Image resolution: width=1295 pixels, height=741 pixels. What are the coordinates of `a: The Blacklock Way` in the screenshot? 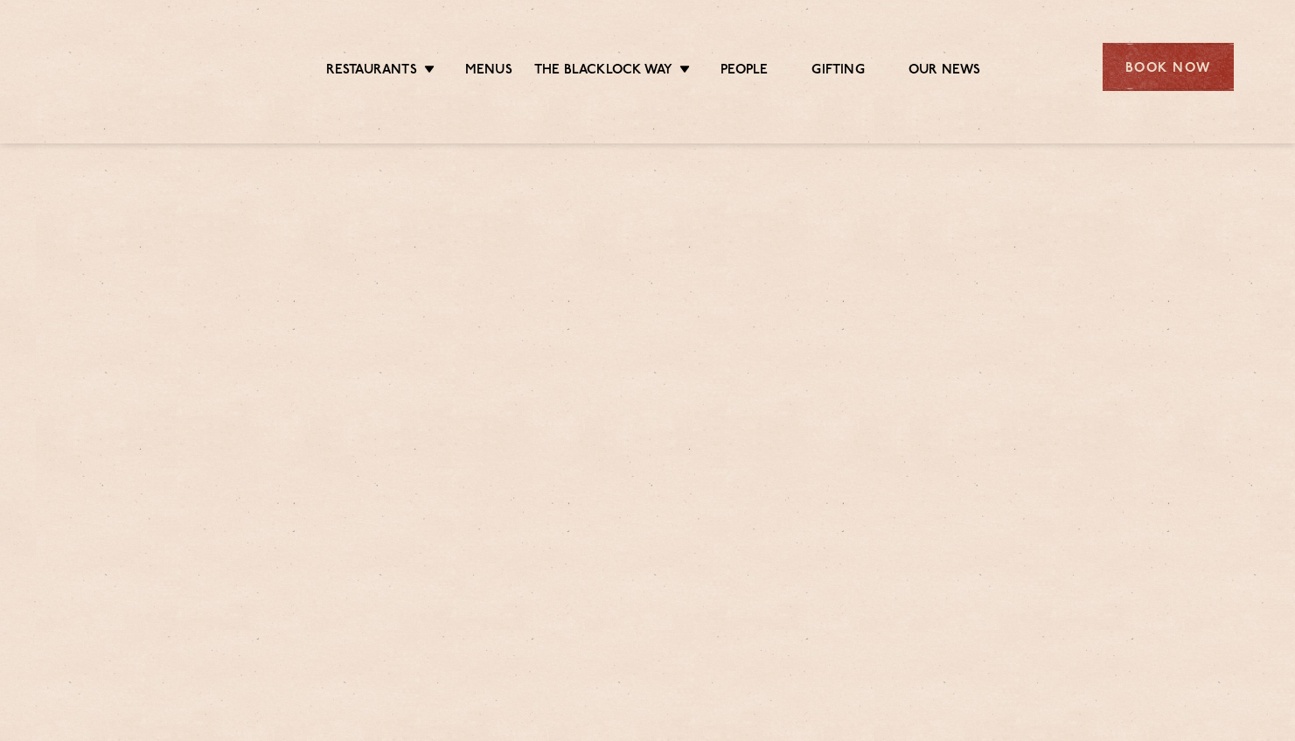 It's located at (604, 72).